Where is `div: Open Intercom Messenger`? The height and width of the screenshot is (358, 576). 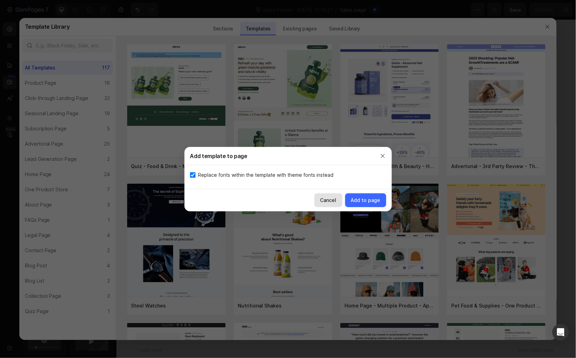
div: Open Intercom Messenger is located at coordinates (561, 332).